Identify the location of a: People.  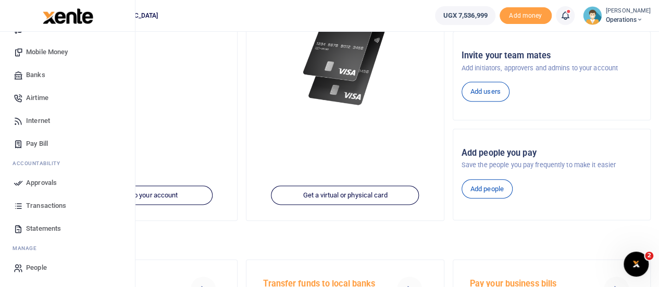
(67, 268).